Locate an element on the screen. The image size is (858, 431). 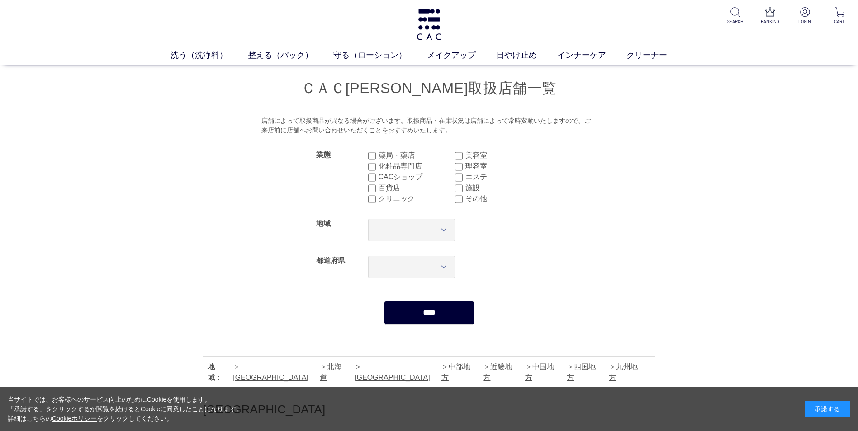
a: 中部地方 is located at coordinates (456, 372).